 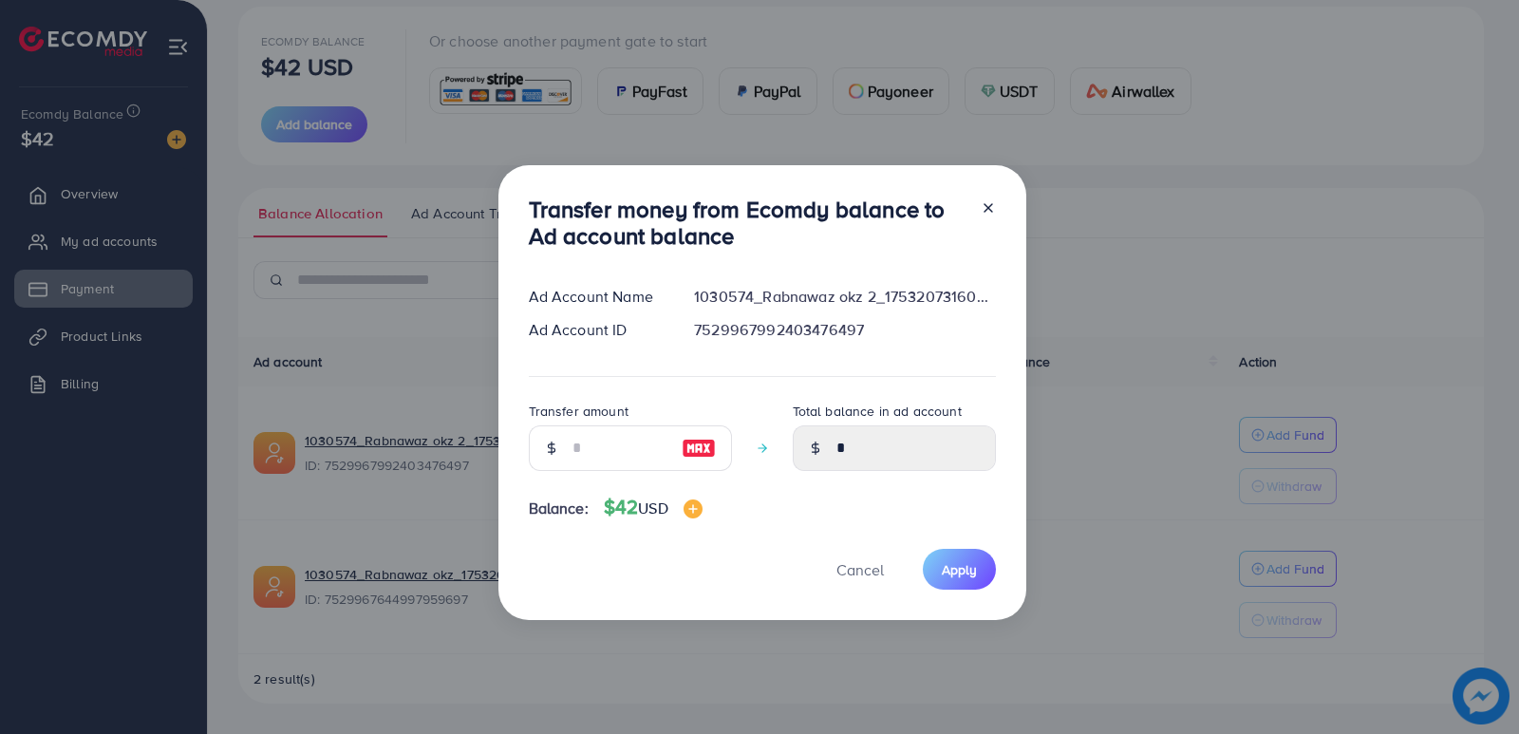 I want to click on span: Apply, so click(x=959, y=570).